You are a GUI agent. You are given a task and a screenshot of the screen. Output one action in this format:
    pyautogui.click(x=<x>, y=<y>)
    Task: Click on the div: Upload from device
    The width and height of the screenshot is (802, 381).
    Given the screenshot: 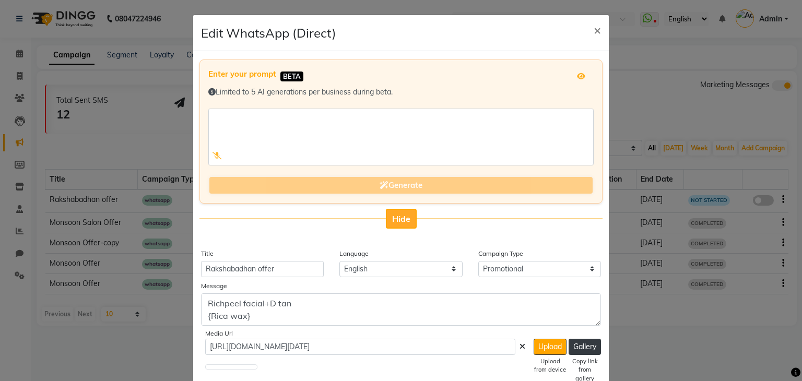 What is the action you would take?
    pyautogui.click(x=550, y=366)
    